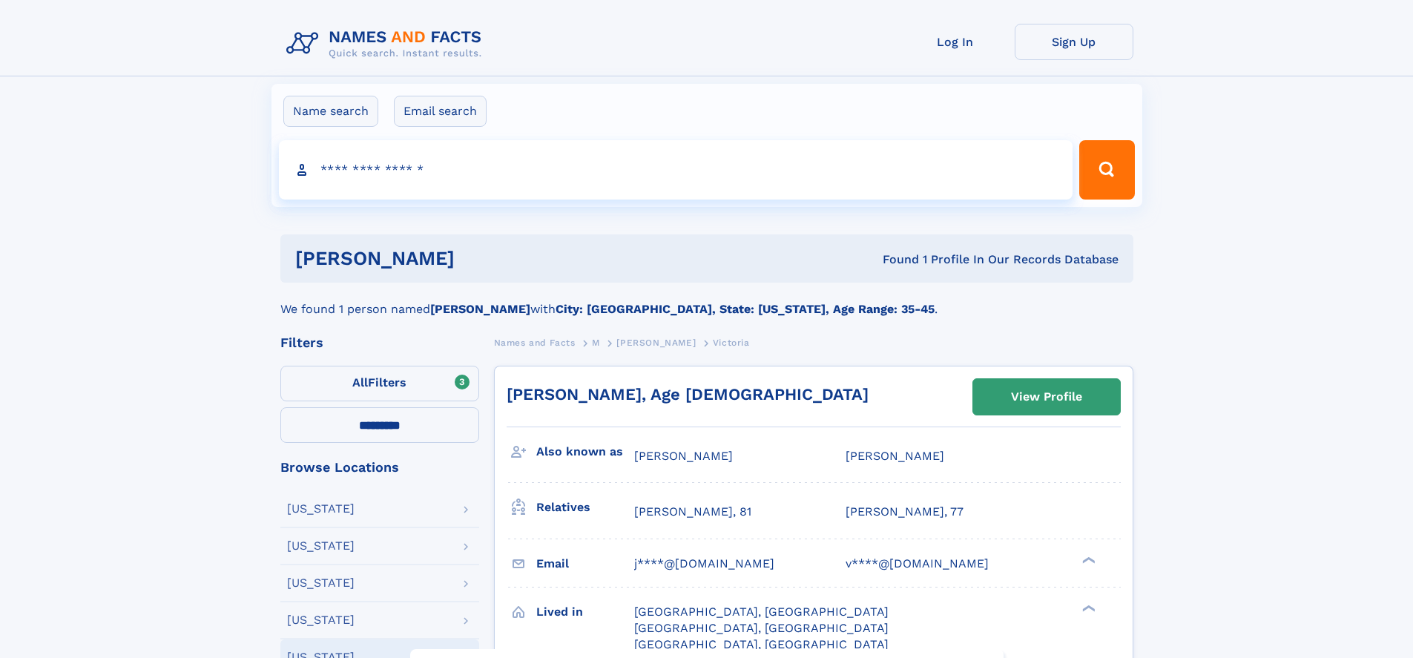 The image size is (1413, 658). Describe the element at coordinates (1047, 397) in the screenshot. I see `a: View Profile` at that location.